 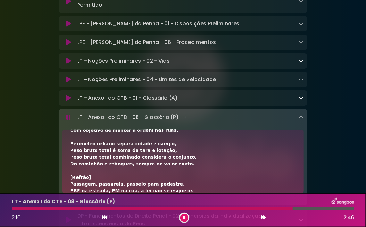 I want to click on span: 2:16, so click(x=16, y=217).